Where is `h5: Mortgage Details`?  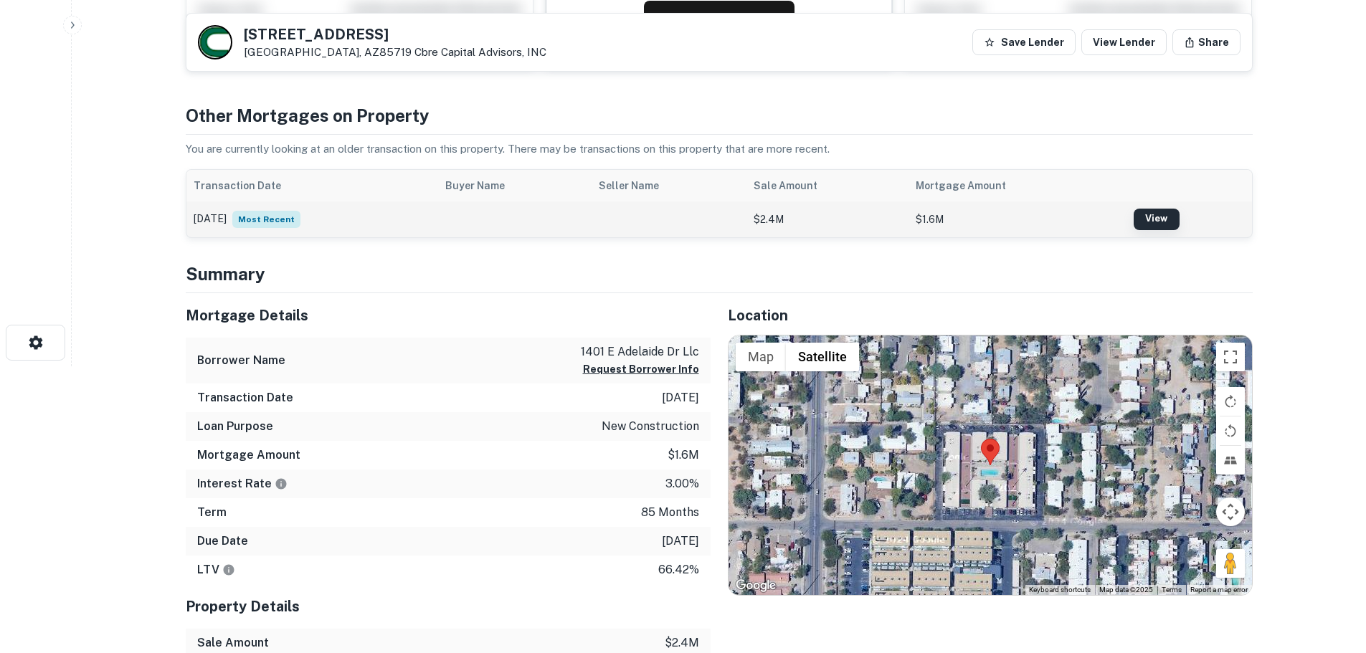 h5: Mortgage Details is located at coordinates (448, 316).